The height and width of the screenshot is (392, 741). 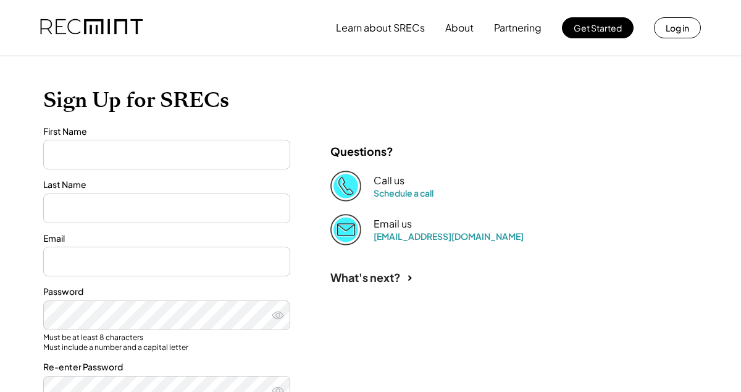 What do you see at coordinates (167, 238) in the screenshot?
I see `div: Email` at bounding box center [167, 238].